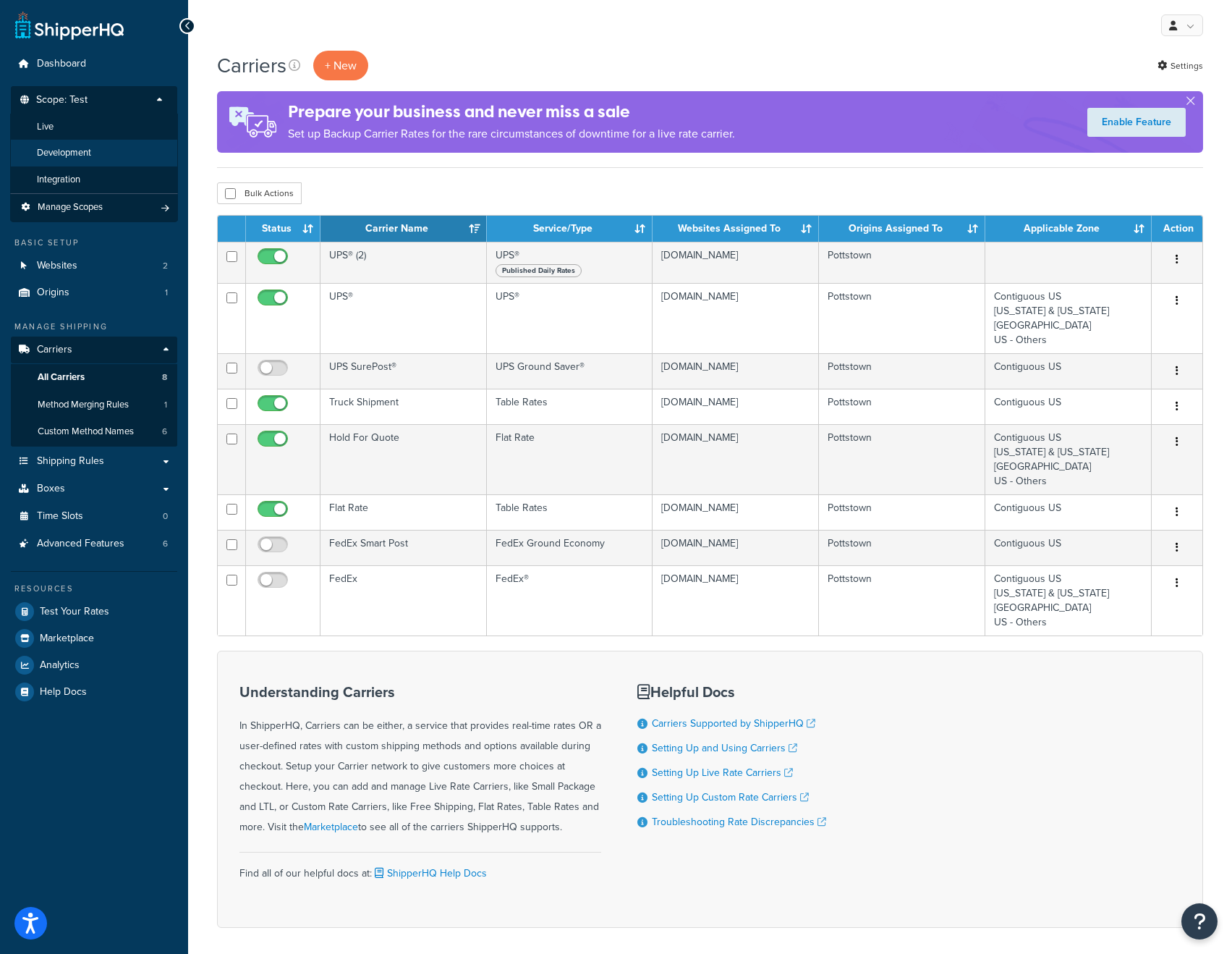 Image resolution: width=1232 pixels, height=954 pixels. Describe the element at coordinates (421, 867) in the screenshot. I see `div: Find all of our helpful docs at:` at that location.